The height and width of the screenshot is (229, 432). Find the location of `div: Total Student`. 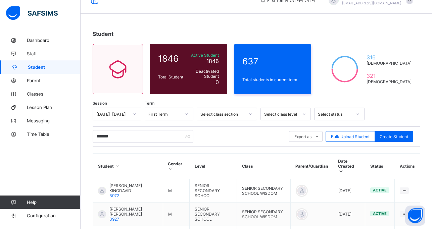

div: Total Student is located at coordinates (170, 77).